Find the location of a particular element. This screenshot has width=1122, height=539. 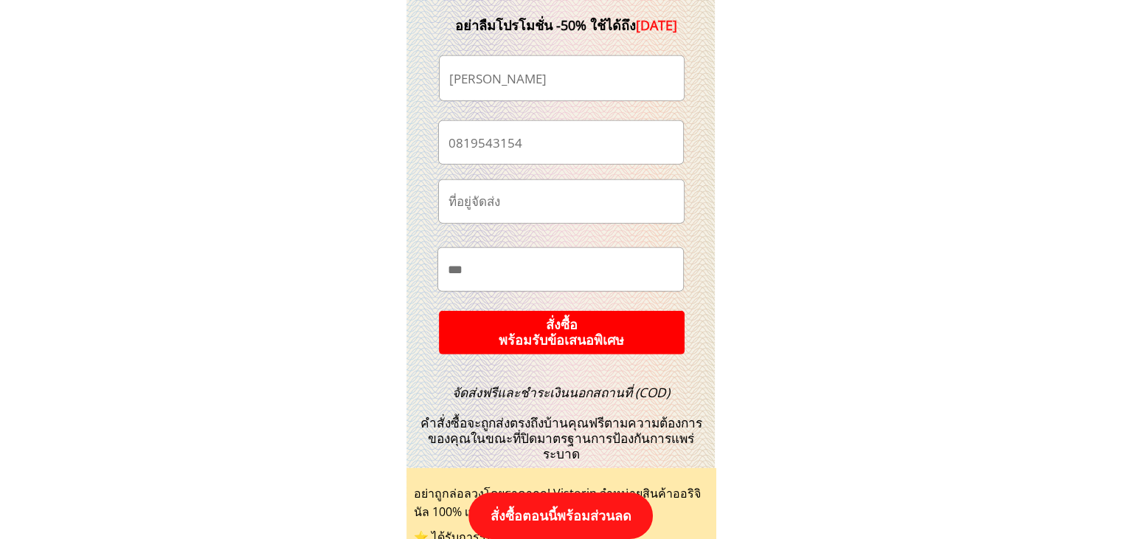

p: สั่งซื้อตอนนี้พร้อมส่วนลด is located at coordinates (561, 515).